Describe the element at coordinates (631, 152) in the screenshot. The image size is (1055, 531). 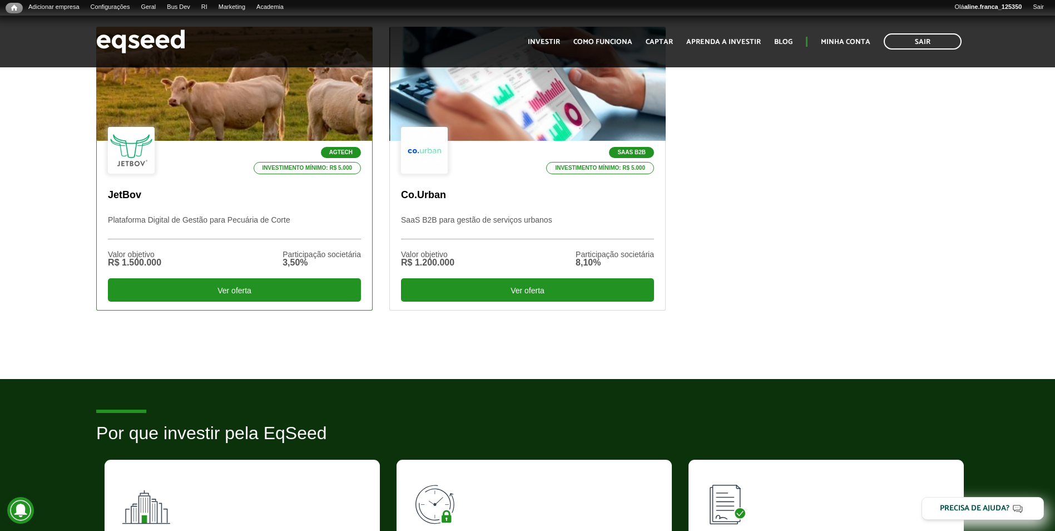
I see `p: SaaS B2B` at that location.